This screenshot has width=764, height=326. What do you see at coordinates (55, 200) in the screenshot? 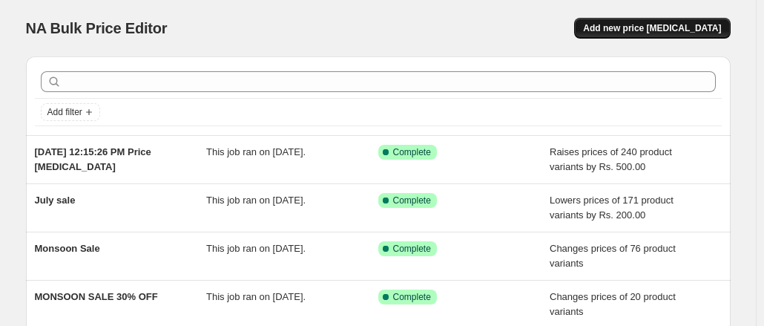
I see `span: July sale` at bounding box center [55, 200].